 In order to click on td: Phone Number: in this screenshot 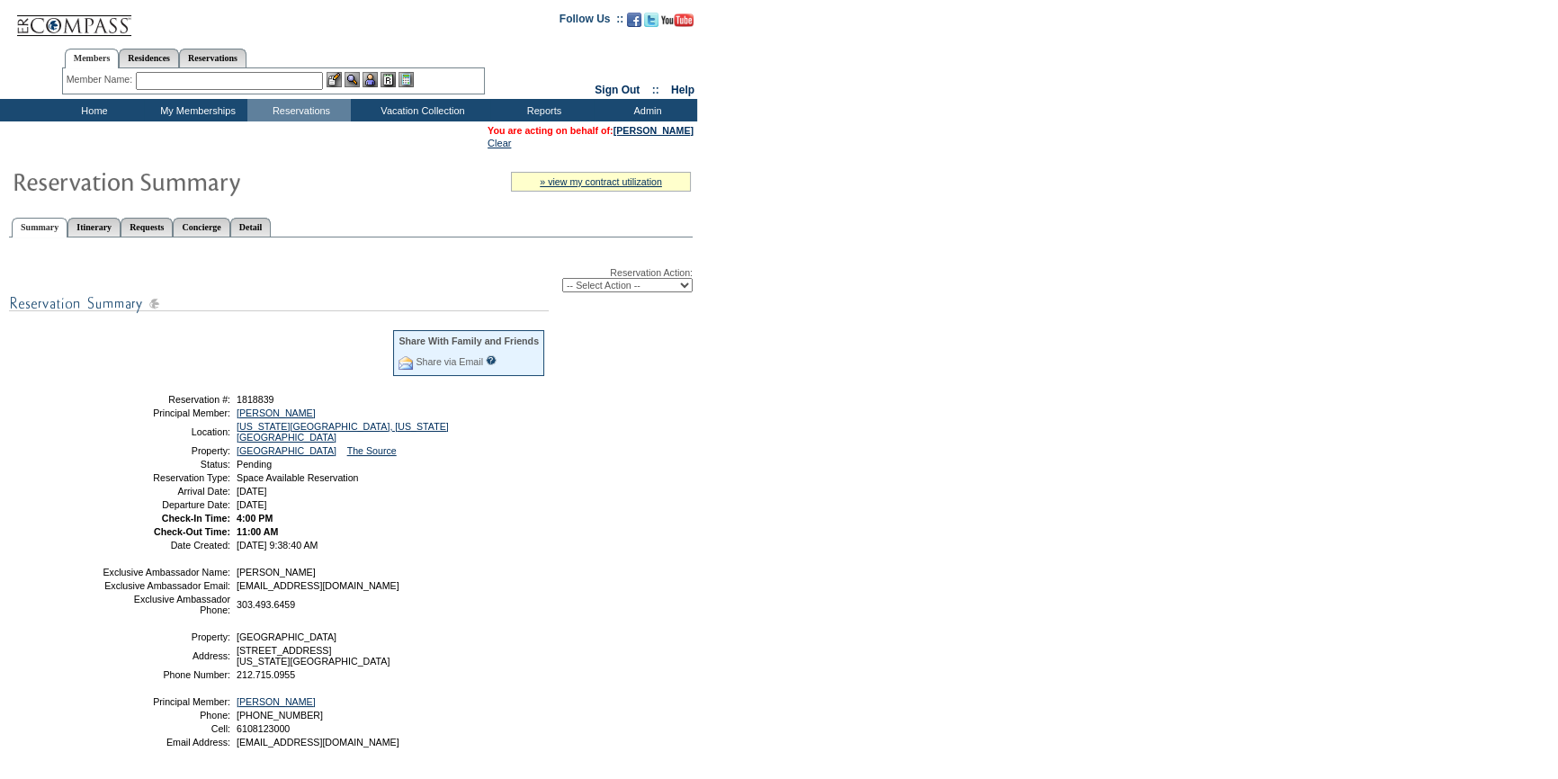, I will do `click(165, 675)`.